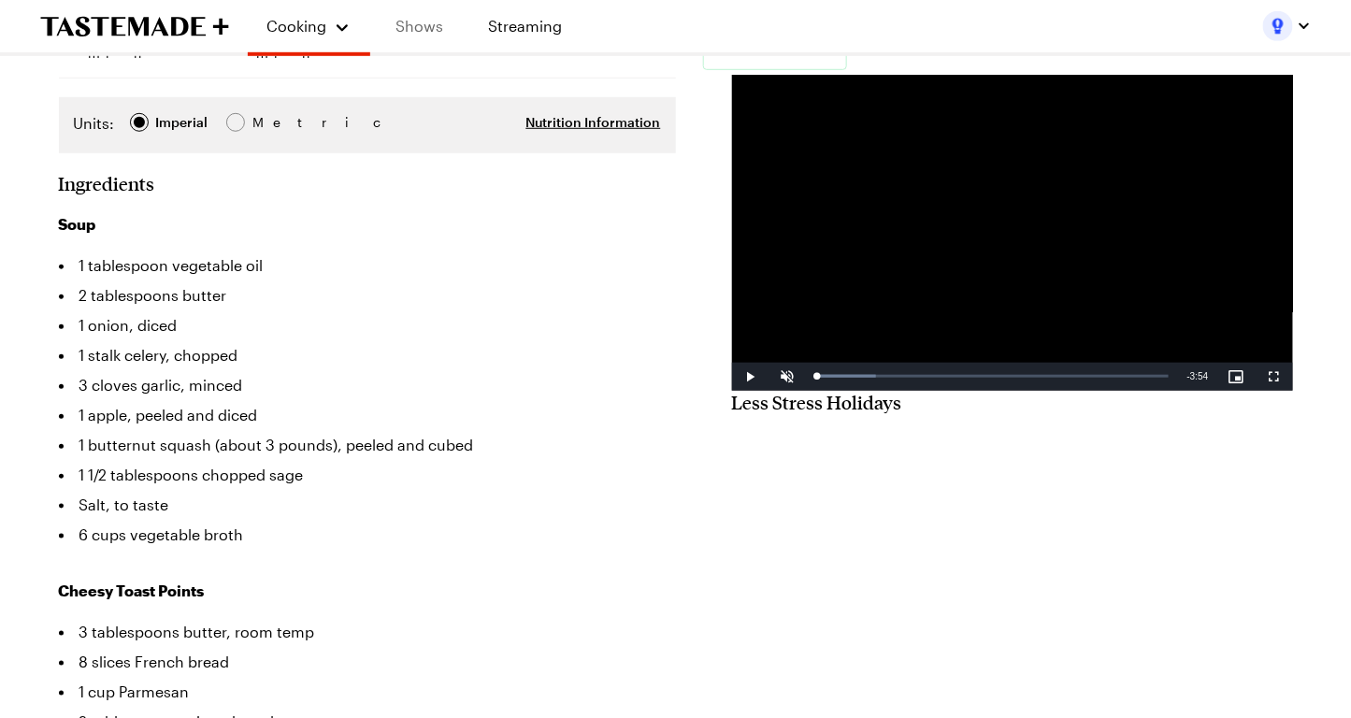 This screenshot has height=718, width=1351. Describe the element at coordinates (367, 445) in the screenshot. I see `li: 1 butternut squash (about 3 pounds), peeled and cubed` at that location.